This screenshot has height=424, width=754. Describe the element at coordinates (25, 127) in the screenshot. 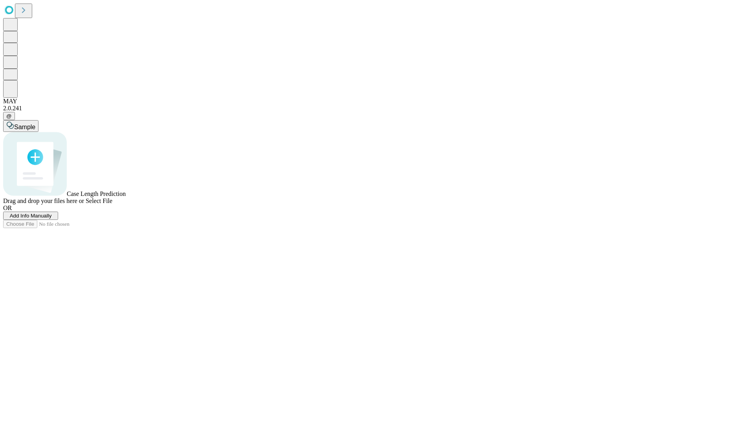

I see `span: Sample` at that location.